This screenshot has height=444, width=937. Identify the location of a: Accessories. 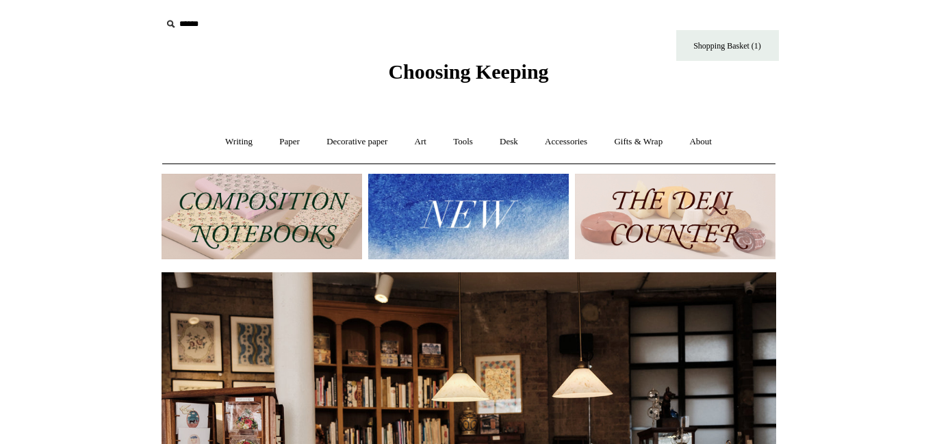
(566, 142).